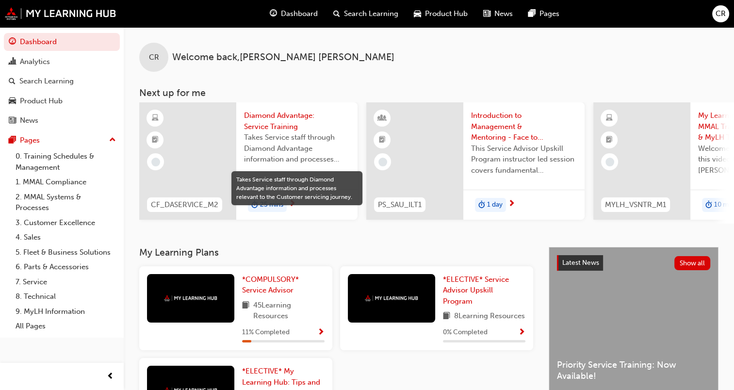  I want to click on h3: Next up for me, so click(429, 93).